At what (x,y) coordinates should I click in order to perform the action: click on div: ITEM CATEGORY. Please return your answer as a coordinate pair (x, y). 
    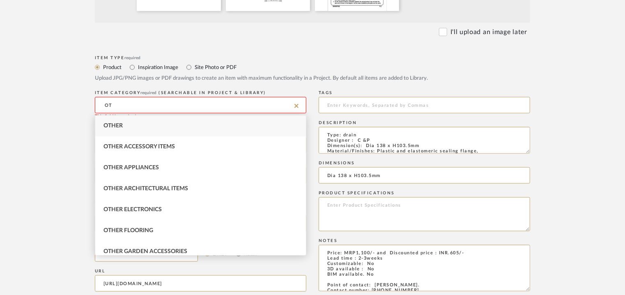
    Looking at the image, I should click on (200, 93).